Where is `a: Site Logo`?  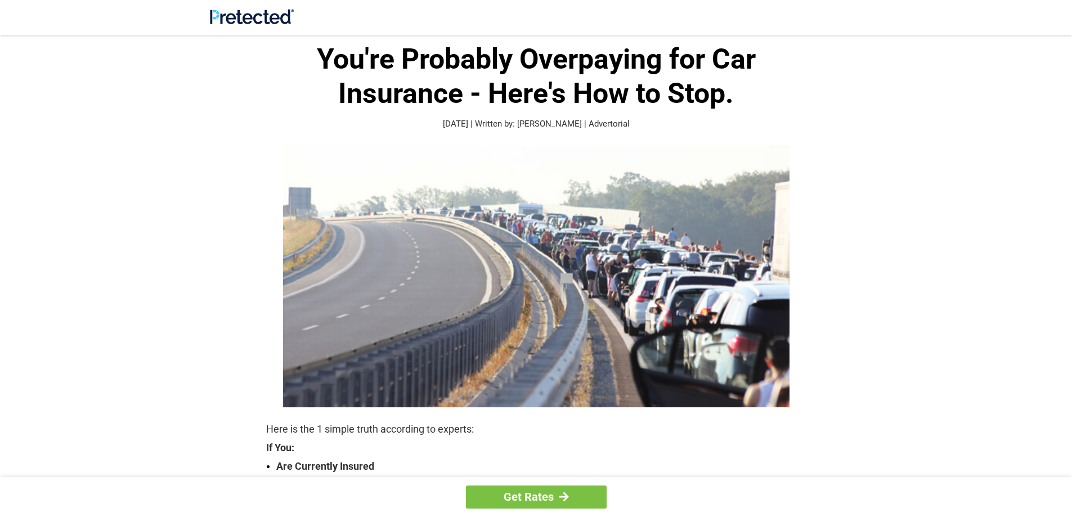
a: Site Logo is located at coordinates (252, 21).